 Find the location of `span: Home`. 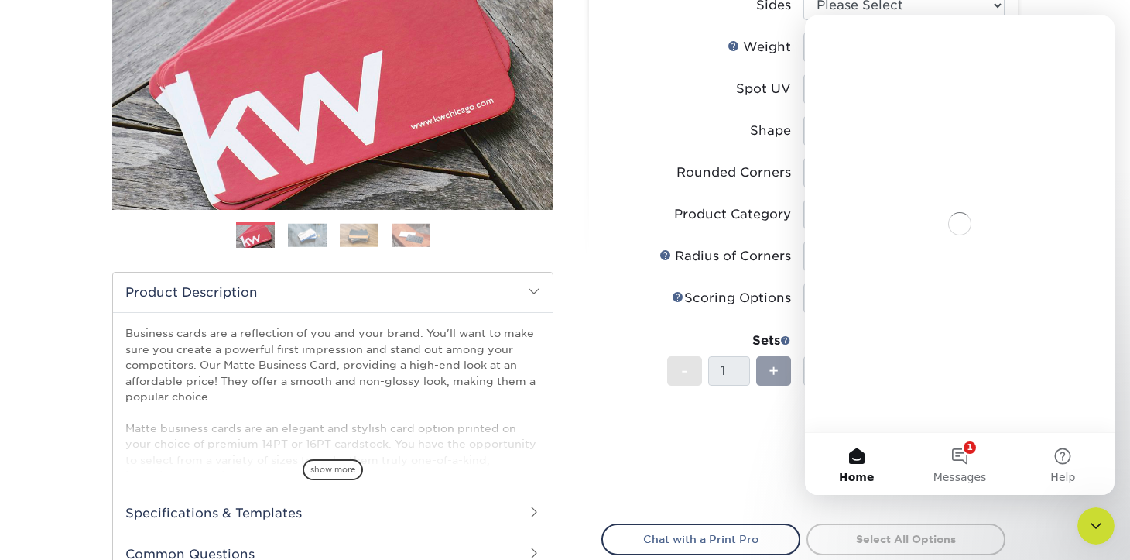

span: Home is located at coordinates (51, 461).